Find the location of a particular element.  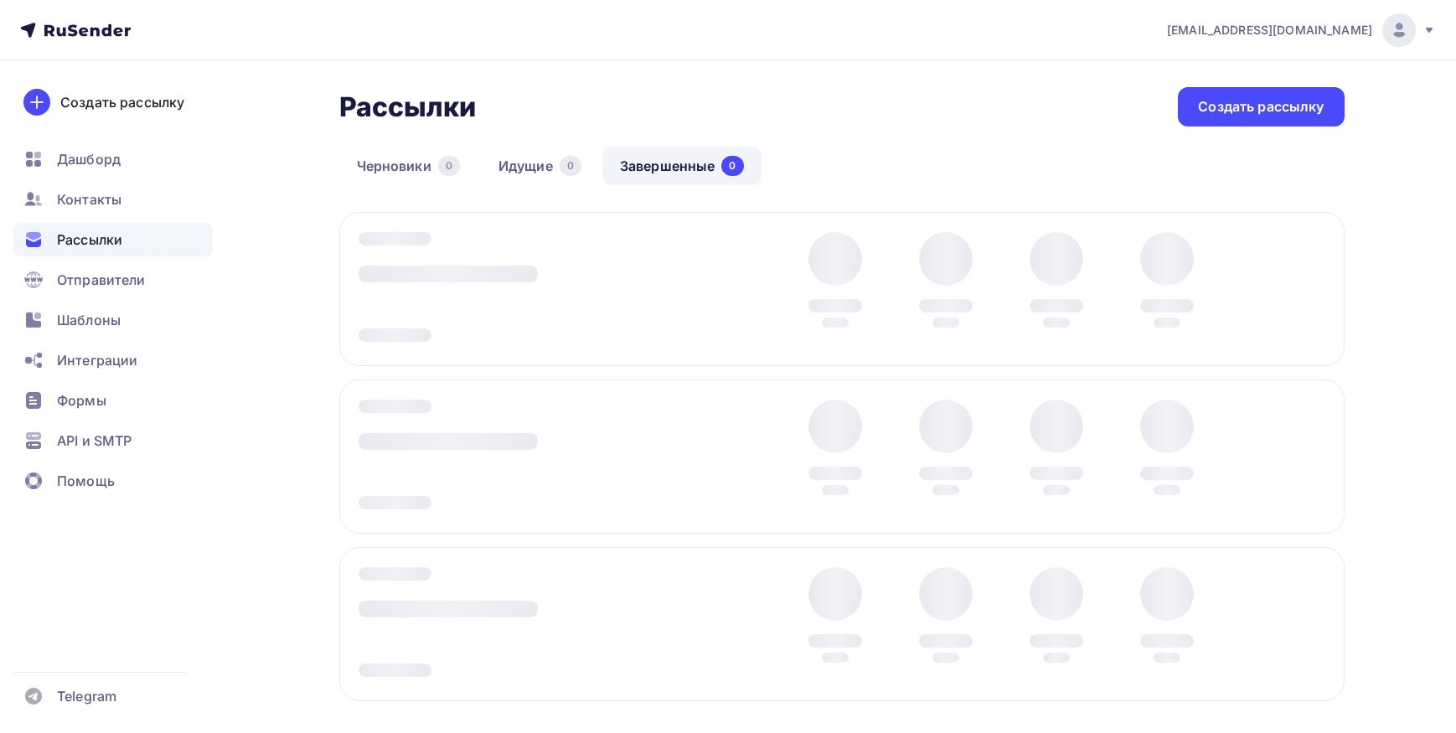

span: Интеграции is located at coordinates (97, 360).